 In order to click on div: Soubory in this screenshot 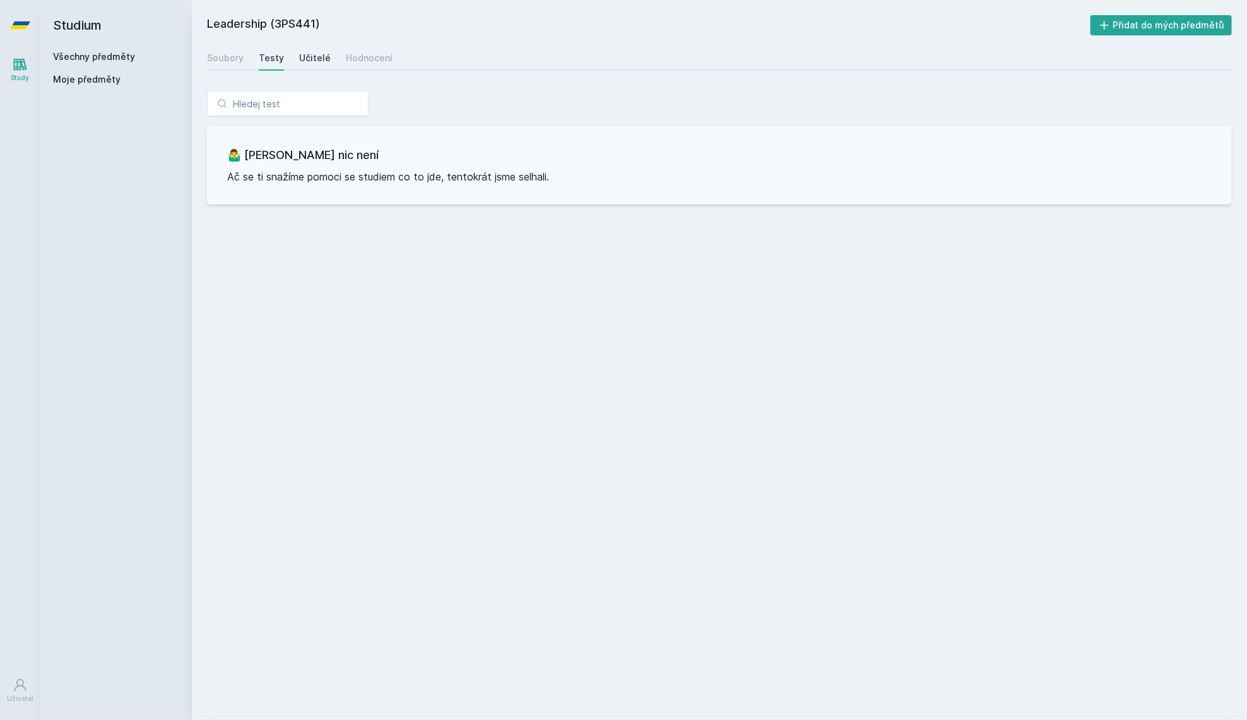, I will do `click(225, 58)`.